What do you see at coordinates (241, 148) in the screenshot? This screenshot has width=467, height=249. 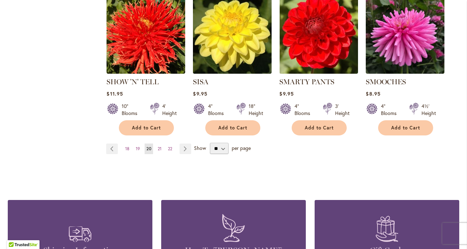 I see `span: per page` at bounding box center [241, 148].